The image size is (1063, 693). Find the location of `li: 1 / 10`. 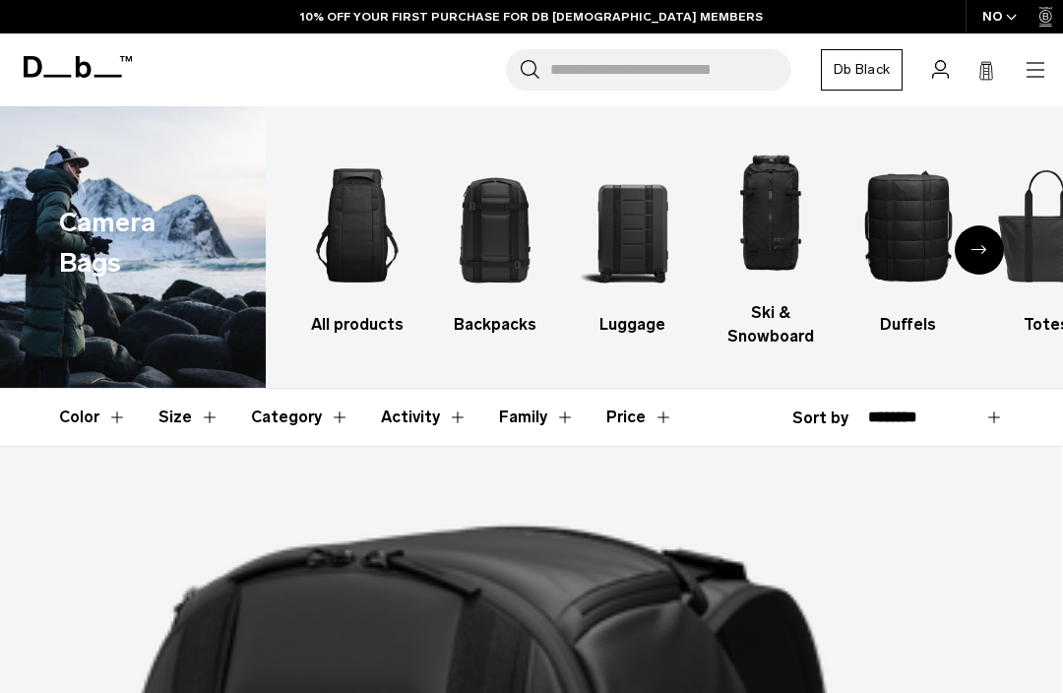

li: 1 / 10 is located at coordinates (356, 242).